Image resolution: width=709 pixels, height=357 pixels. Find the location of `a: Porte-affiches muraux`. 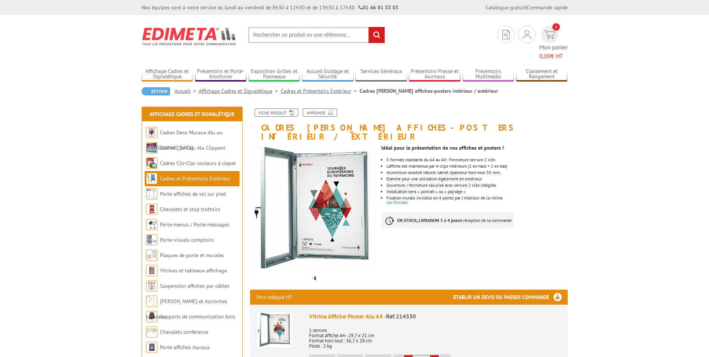

a: Porte-affiches muraux is located at coordinates (185, 347).